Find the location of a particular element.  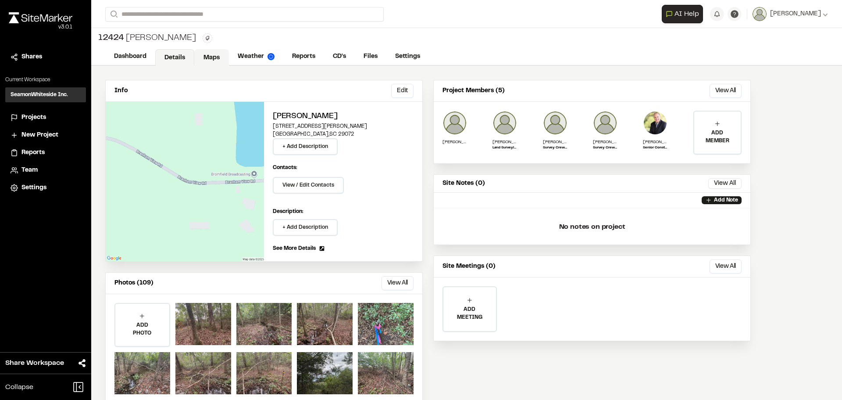

img: Morgan Beumee is located at coordinates (555, 123).